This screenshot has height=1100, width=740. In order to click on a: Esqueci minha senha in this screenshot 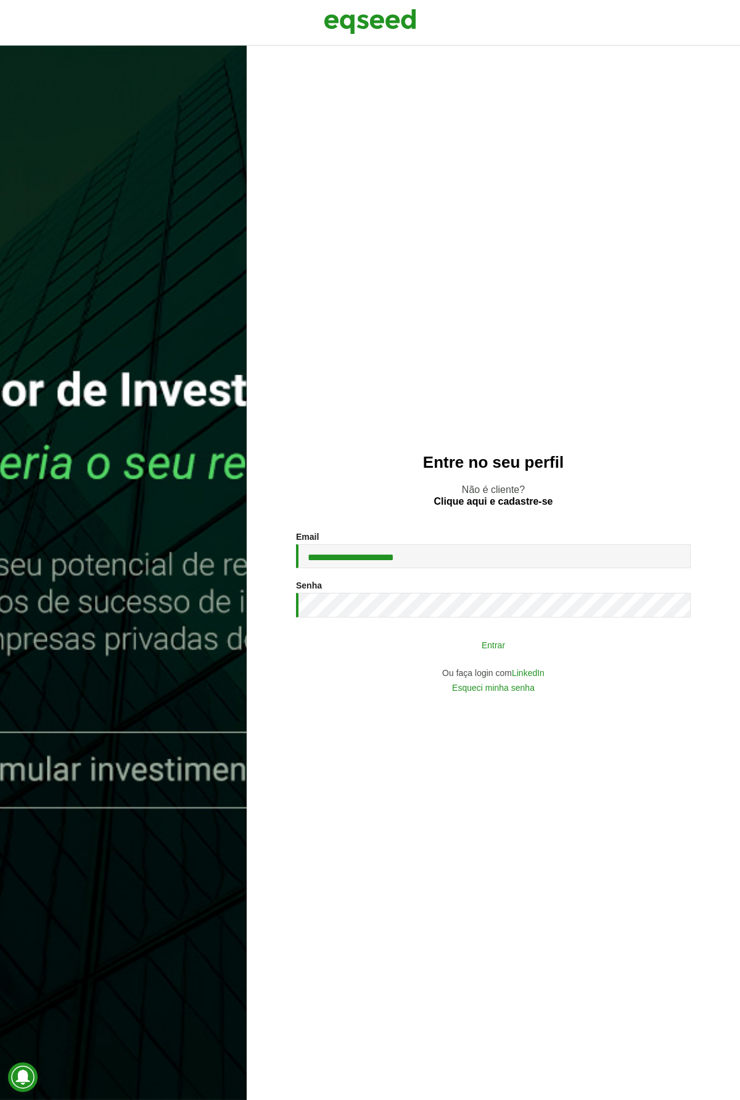, I will do `click(493, 688)`.